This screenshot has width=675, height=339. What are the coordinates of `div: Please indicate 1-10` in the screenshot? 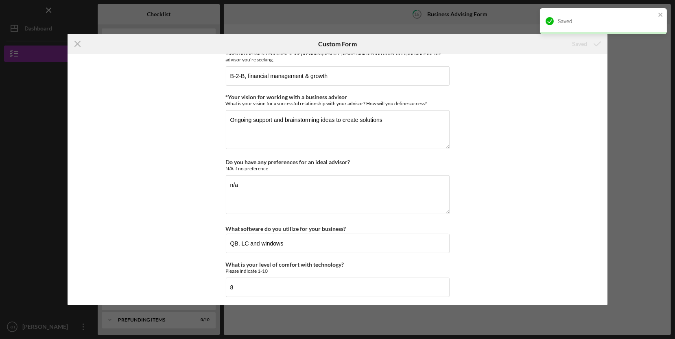 It's located at (338, 271).